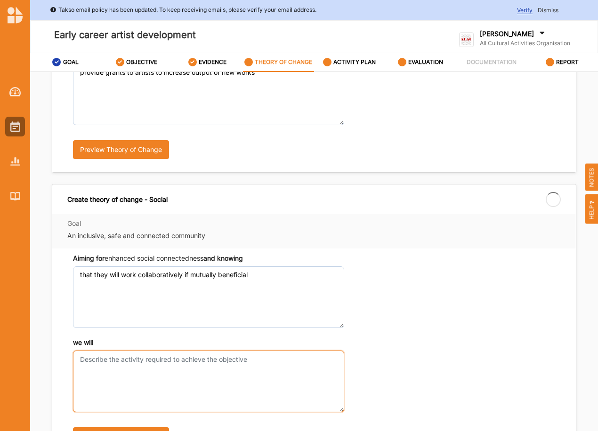  I want to click on strong: we will, so click(83, 342).